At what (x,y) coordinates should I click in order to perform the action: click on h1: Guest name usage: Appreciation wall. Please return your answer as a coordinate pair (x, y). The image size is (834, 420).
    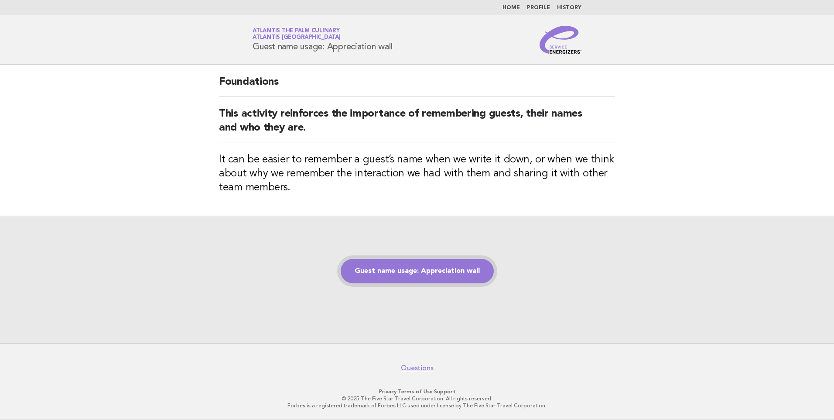
    Looking at the image, I should click on (322, 40).